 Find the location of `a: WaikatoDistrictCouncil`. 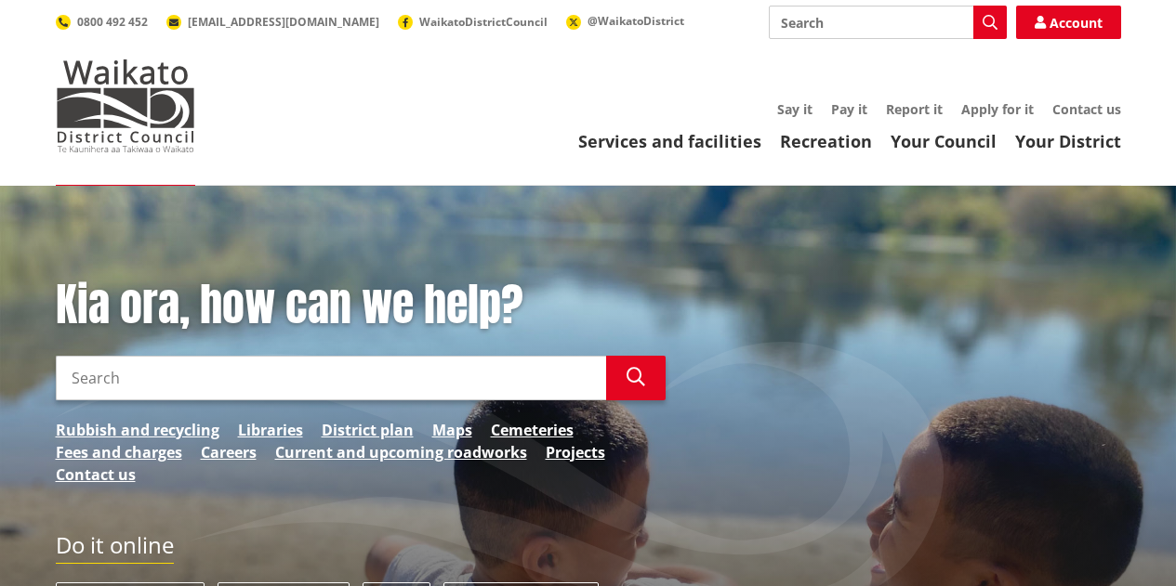

a: WaikatoDistrictCouncil is located at coordinates (472, 21).